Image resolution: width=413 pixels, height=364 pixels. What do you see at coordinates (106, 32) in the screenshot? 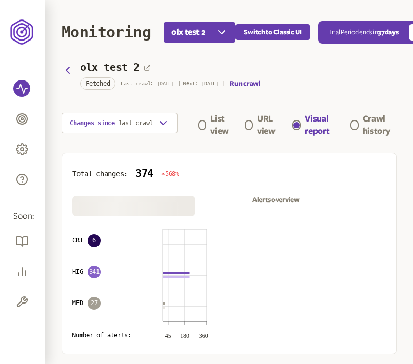
I see `h1: Monitoring` at bounding box center [106, 32].